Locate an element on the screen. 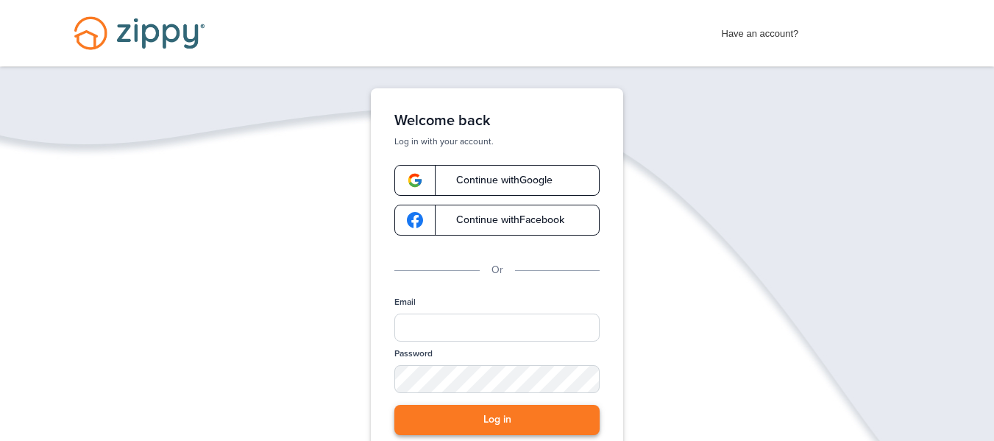  button: Log in is located at coordinates (497, 419).